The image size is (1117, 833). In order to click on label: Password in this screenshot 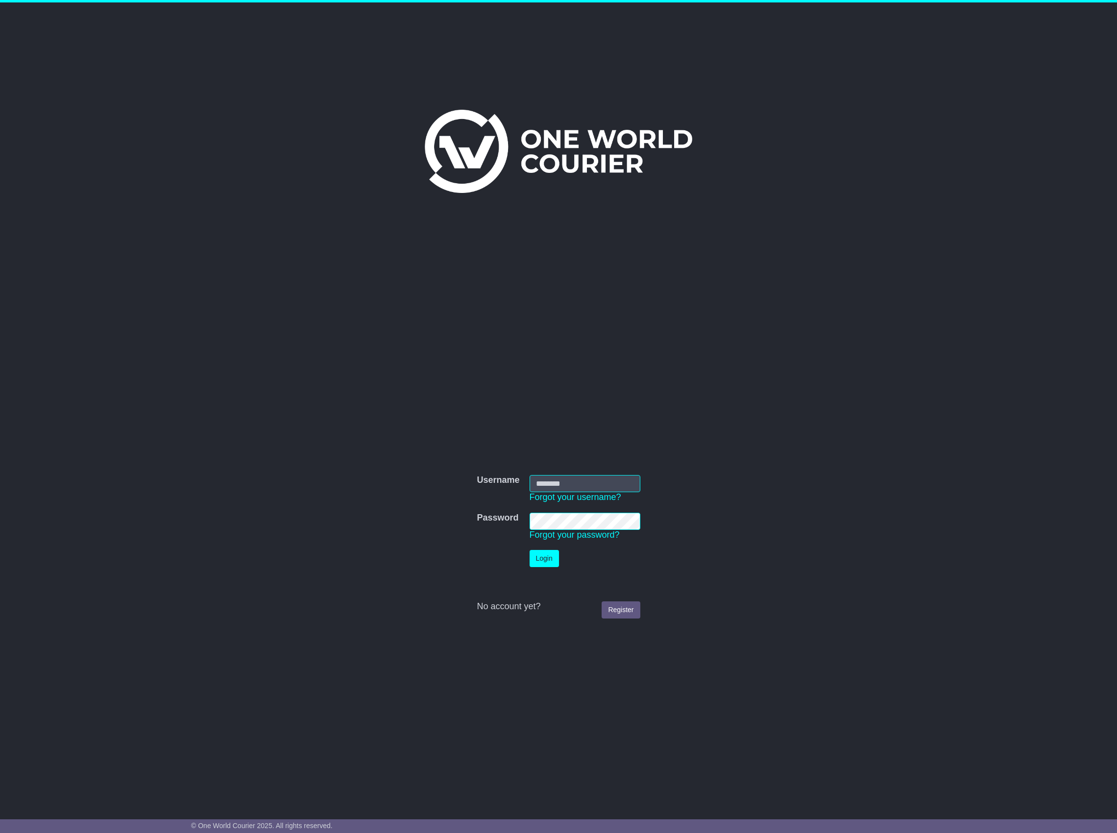, I will do `click(497, 518)`.